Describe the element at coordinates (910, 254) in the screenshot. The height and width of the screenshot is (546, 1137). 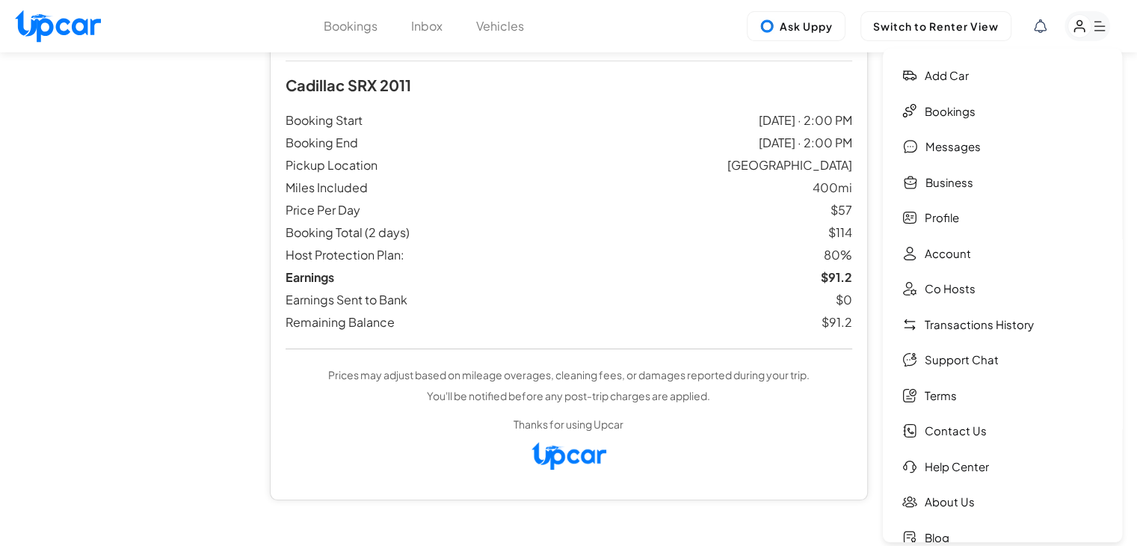
I see `img: Account` at that location.